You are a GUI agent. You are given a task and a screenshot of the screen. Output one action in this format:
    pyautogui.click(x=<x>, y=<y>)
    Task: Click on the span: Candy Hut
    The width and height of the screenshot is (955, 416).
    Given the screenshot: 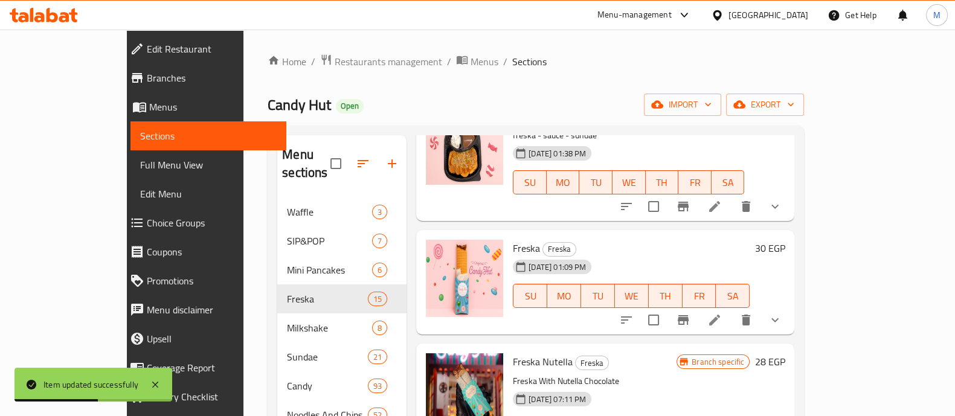 What is the action you would take?
    pyautogui.click(x=299, y=105)
    